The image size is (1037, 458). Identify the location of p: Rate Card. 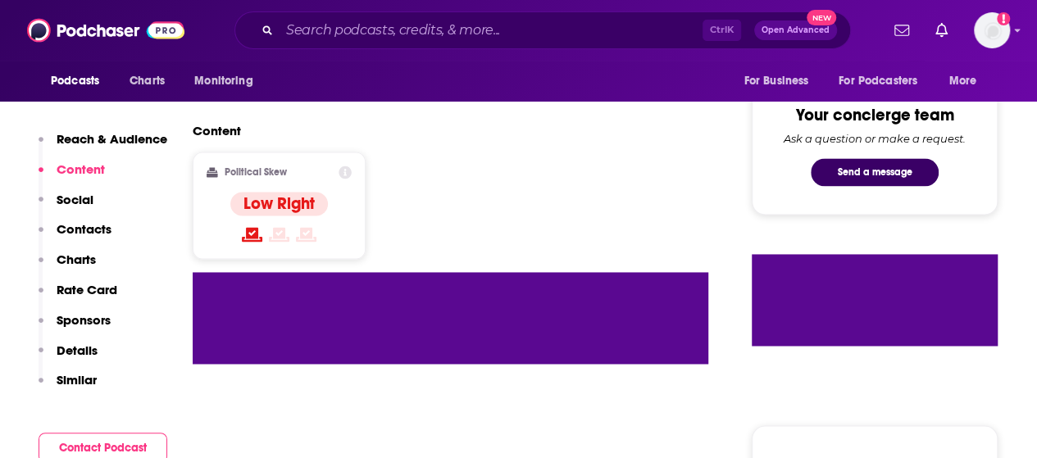
(87, 289).